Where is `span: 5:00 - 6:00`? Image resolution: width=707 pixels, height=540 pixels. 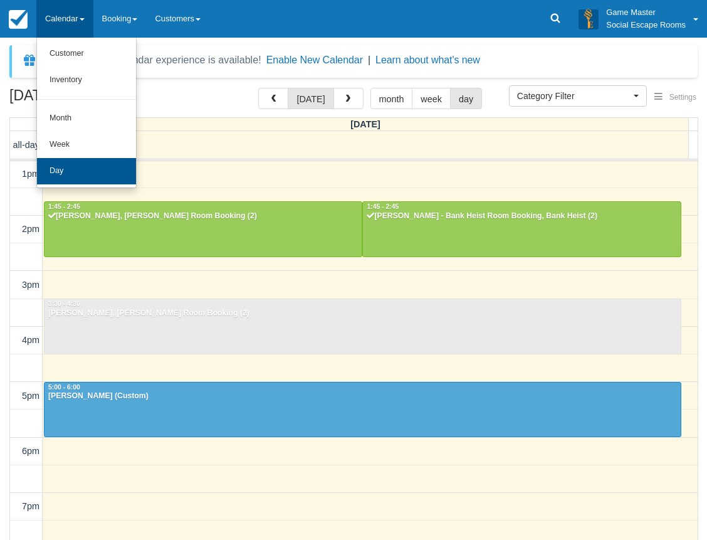 span: 5:00 - 6:00 is located at coordinates (64, 387).